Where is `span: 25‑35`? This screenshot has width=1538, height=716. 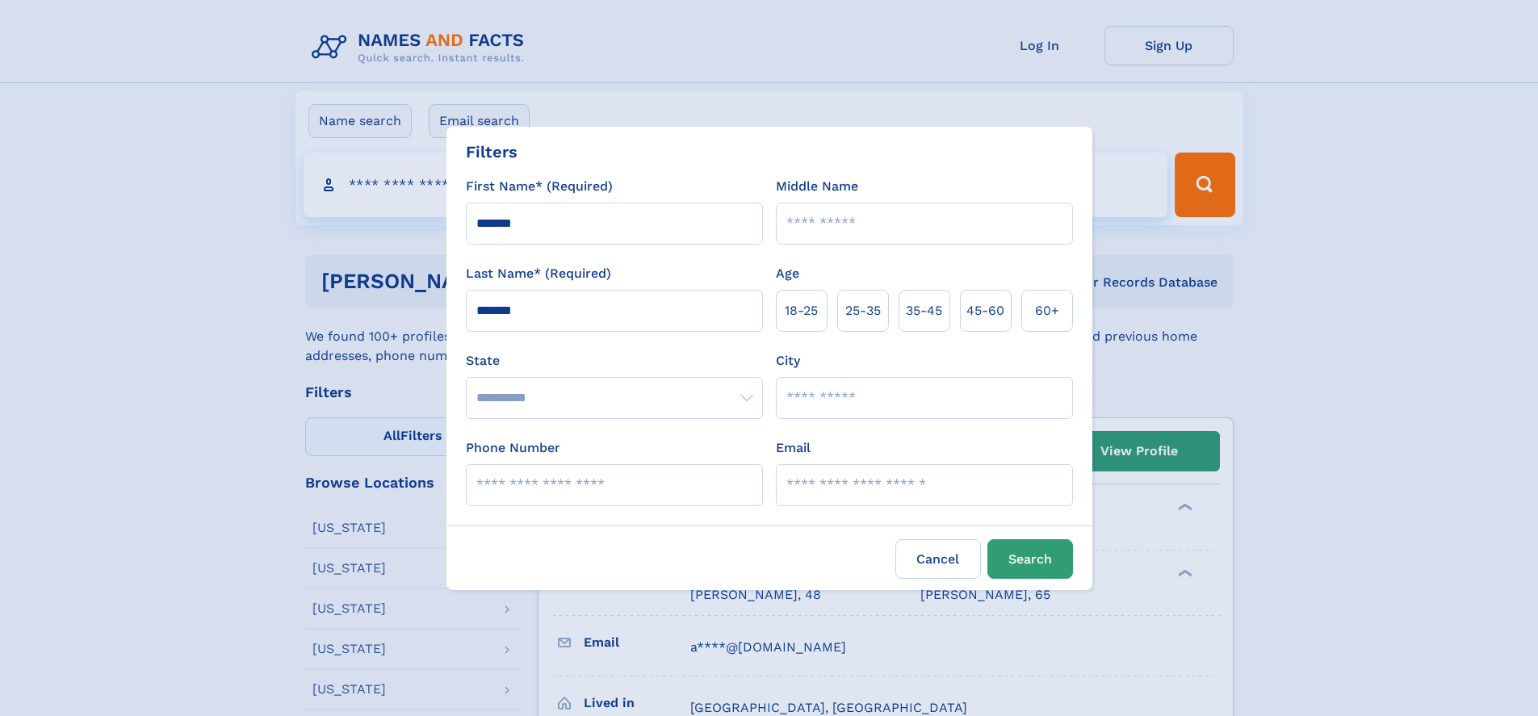
span: 25‑35 is located at coordinates (863, 311).